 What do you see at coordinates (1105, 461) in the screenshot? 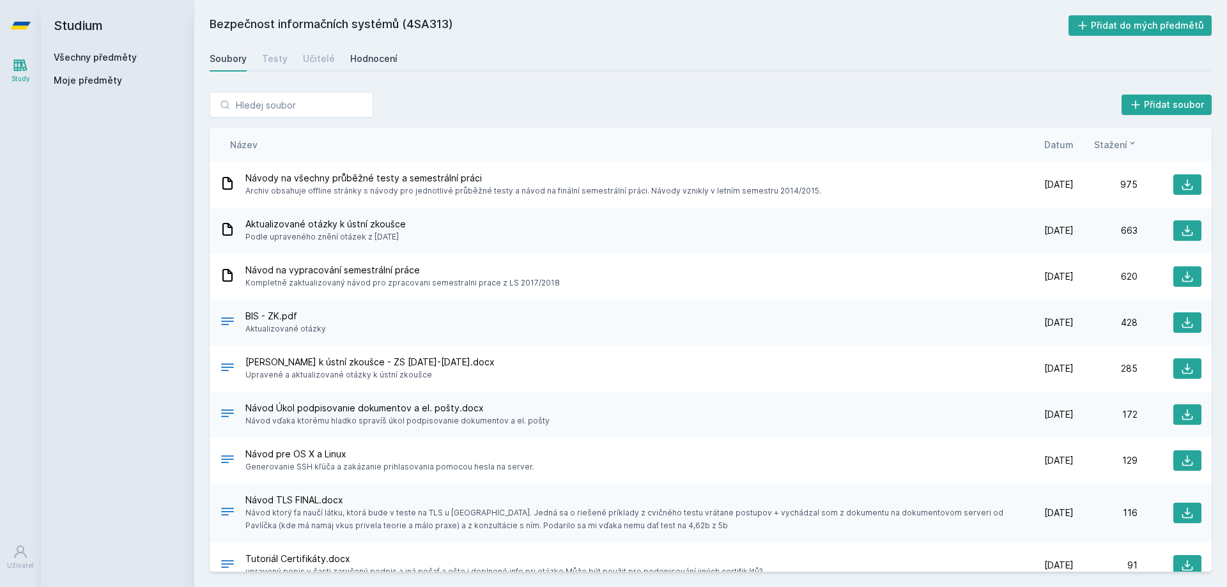
I see `div: 129` at bounding box center [1105, 461].